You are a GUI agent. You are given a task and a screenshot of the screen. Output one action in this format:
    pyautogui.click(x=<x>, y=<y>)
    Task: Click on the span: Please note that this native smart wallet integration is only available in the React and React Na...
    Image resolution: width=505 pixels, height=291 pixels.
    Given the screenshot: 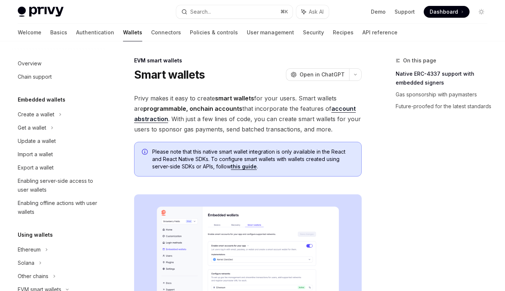 What is the action you would take?
    pyautogui.click(x=253, y=159)
    